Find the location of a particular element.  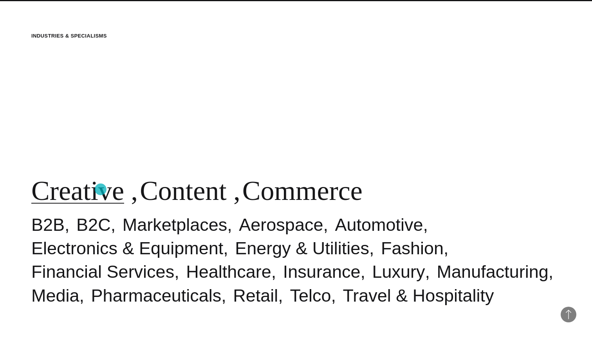

a: Content is located at coordinates (183, 191).